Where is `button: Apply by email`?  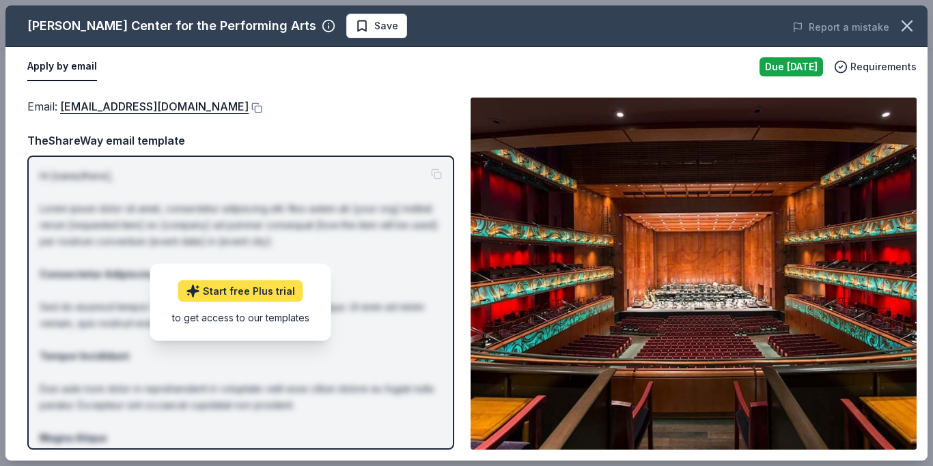 button: Apply by email is located at coordinates (62, 67).